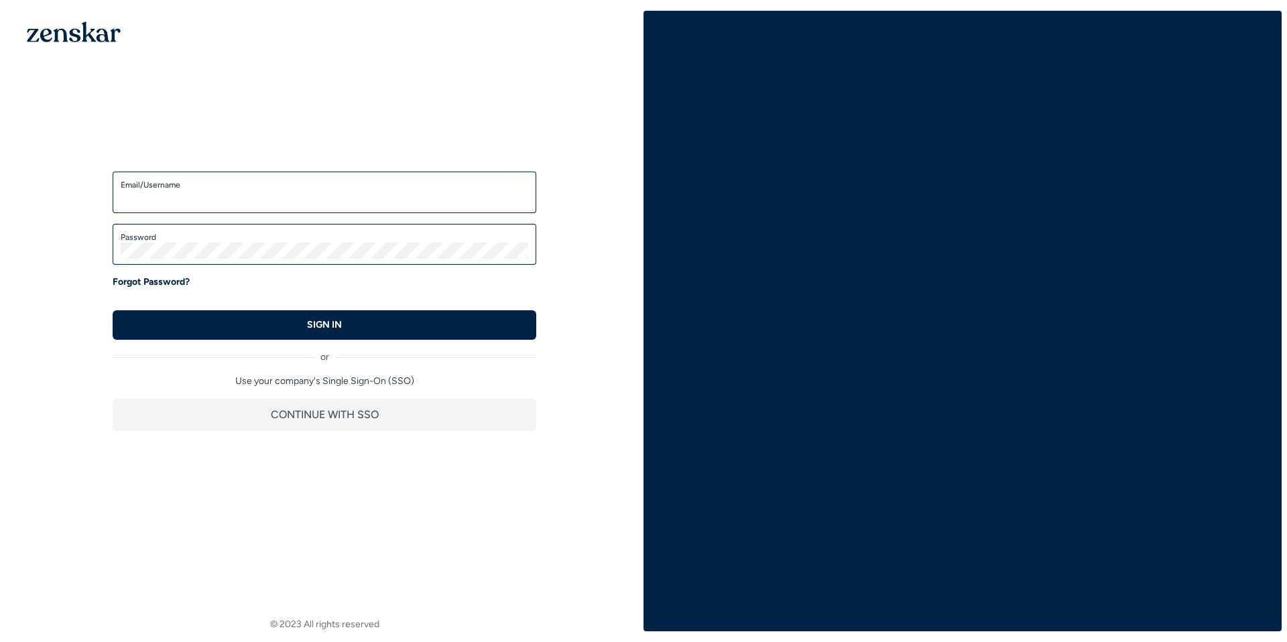  Describe the element at coordinates (325, 185) in the screenshot. I see `label: Email/Username` at that location.